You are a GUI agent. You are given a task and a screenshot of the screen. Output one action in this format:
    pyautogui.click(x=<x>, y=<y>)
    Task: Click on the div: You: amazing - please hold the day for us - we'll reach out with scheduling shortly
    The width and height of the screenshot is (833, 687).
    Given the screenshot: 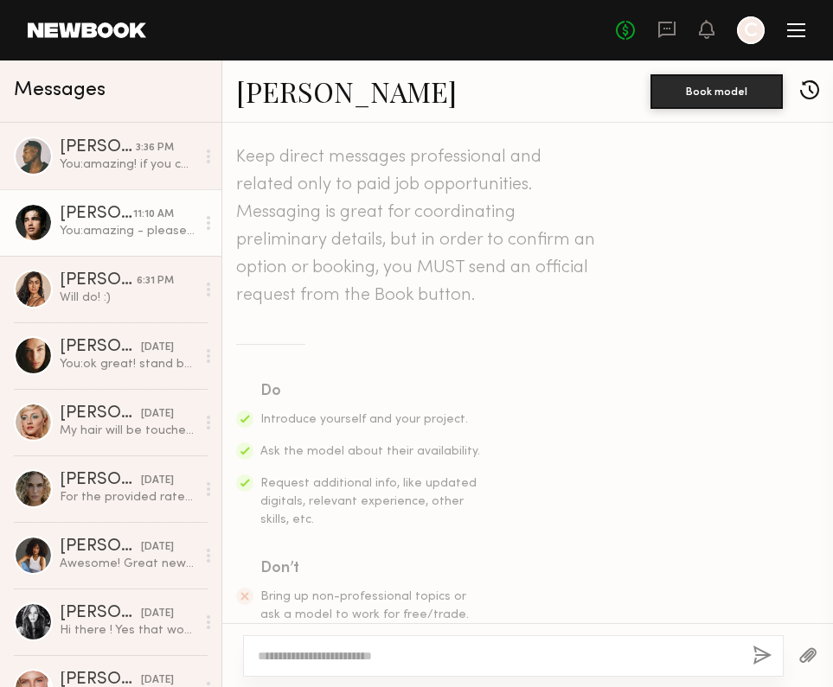 What is the action you would take?
    pyautogui.click(x=127, y=231)
    